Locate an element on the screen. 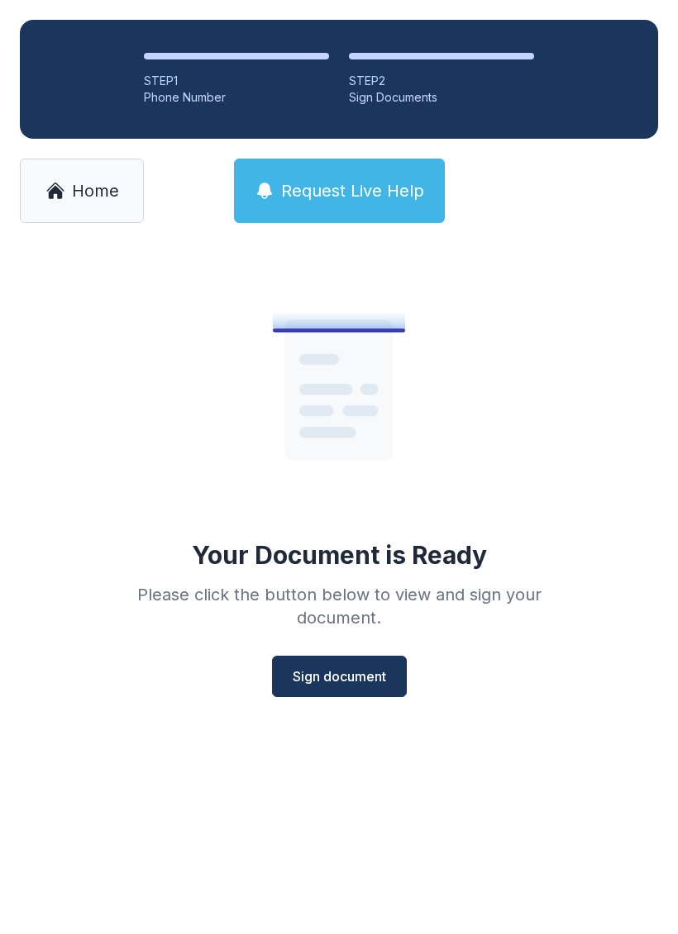  div: Your Document is Ready is located at coordinates (339, 555).